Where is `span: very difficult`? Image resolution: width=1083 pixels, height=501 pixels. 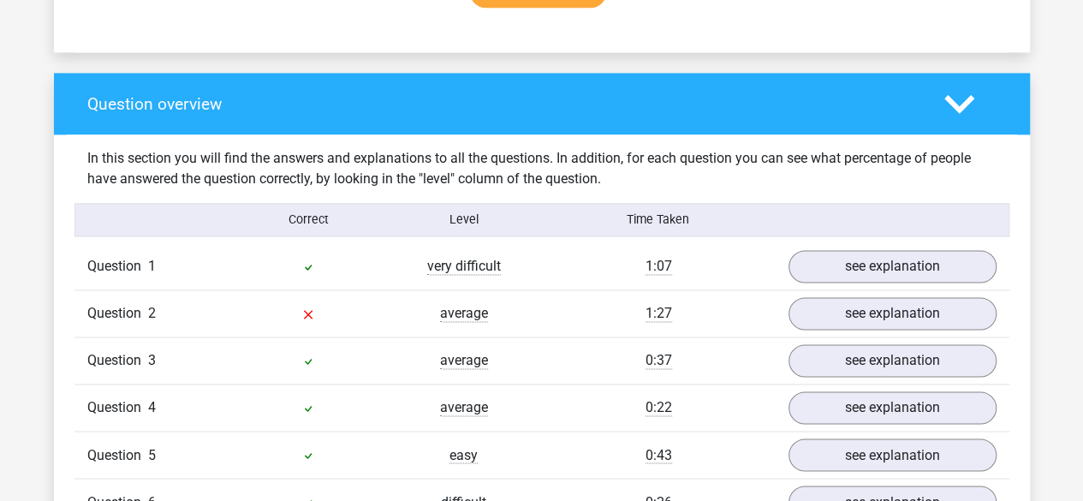
span: very difficult is located at coordinates (464, 266).